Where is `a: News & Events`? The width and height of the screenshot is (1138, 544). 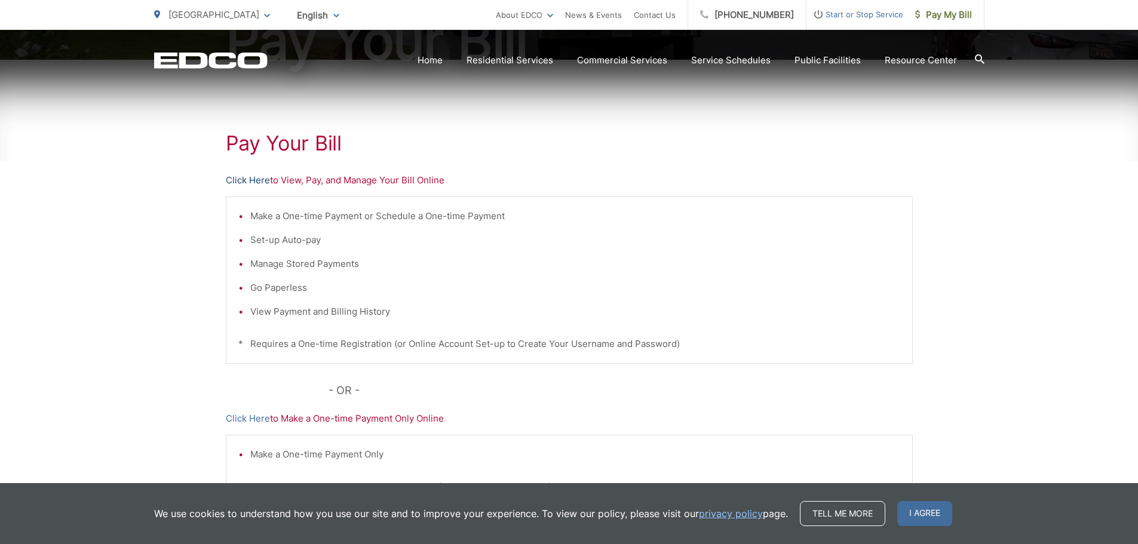 a: News & Events is located at coordinates (593, 15).